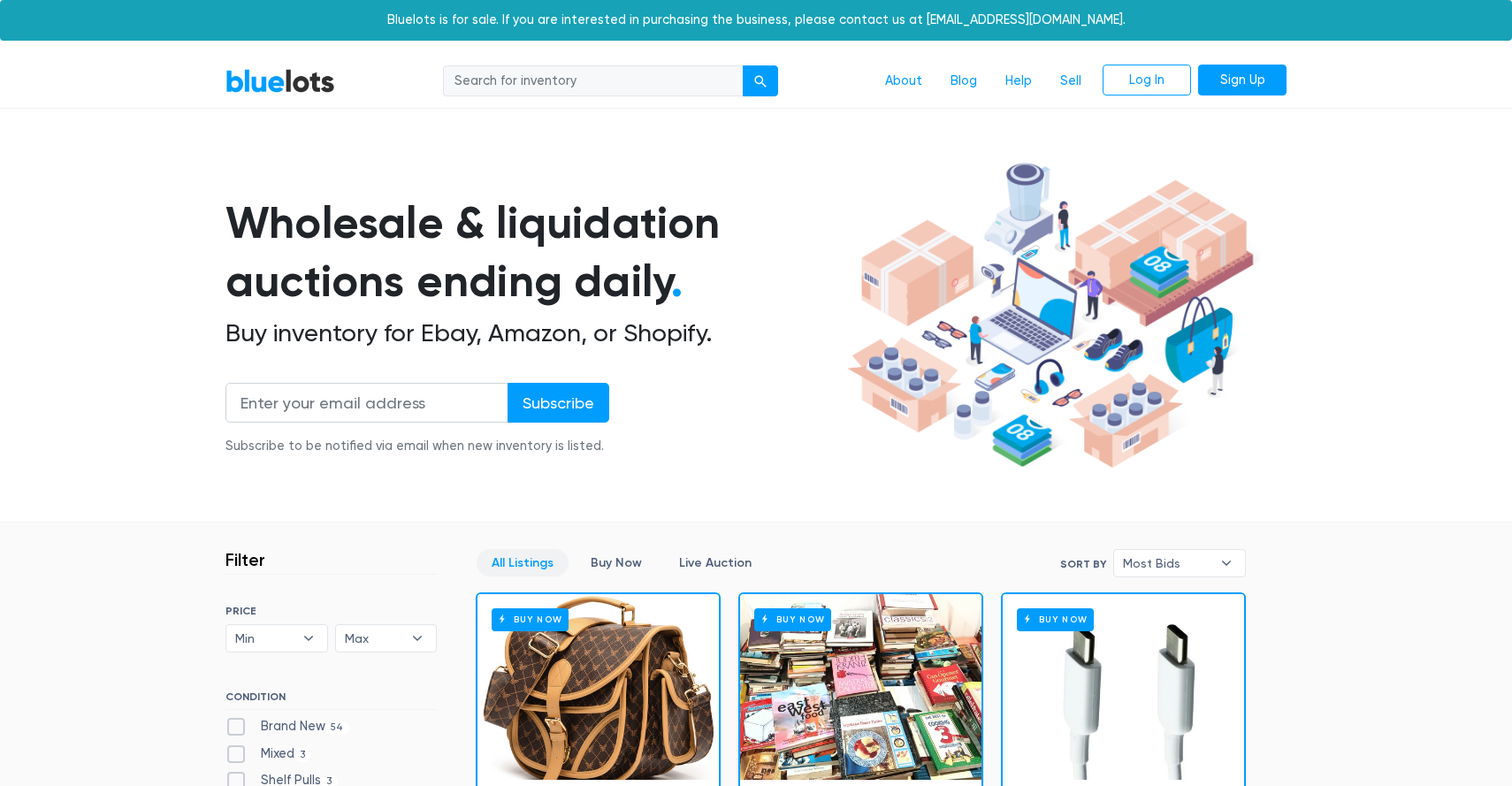 This screenshot has width=1512, height=786. What do you see at coordinates (287, 726) in the screenshot?
I see `label: Brand New` at bounding box center [287, 726].